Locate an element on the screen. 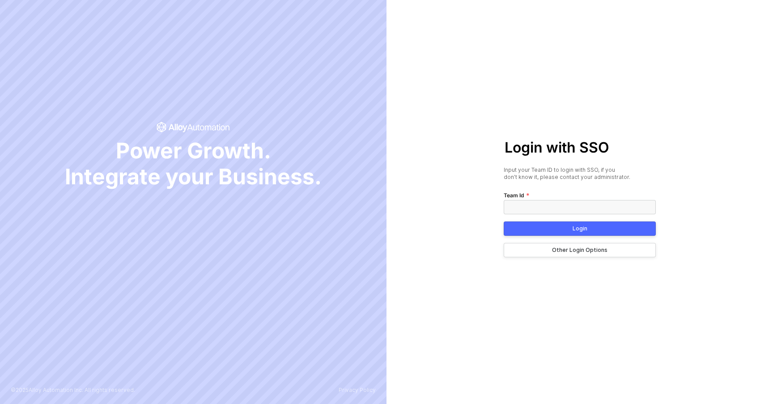  div: Input your Team ID to login with SSO, if you don’t know it, please contact your administrator. is located at coordinates (580, 174).